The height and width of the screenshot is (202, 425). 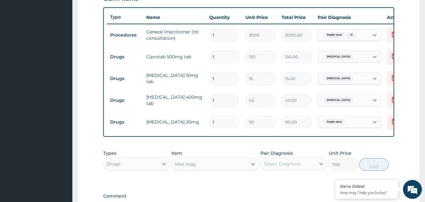 What do you see at coordinates (175, 57) in the screenshot?
I see `td: Ciprotab 500mg tab` at bounding box center [175, 57].